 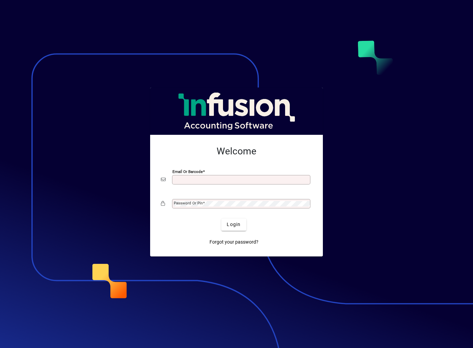 What do you see at coordinates (234, 242) in the screenshot?
I see `span: Forgot your password?` at bounding box center [234, 242].